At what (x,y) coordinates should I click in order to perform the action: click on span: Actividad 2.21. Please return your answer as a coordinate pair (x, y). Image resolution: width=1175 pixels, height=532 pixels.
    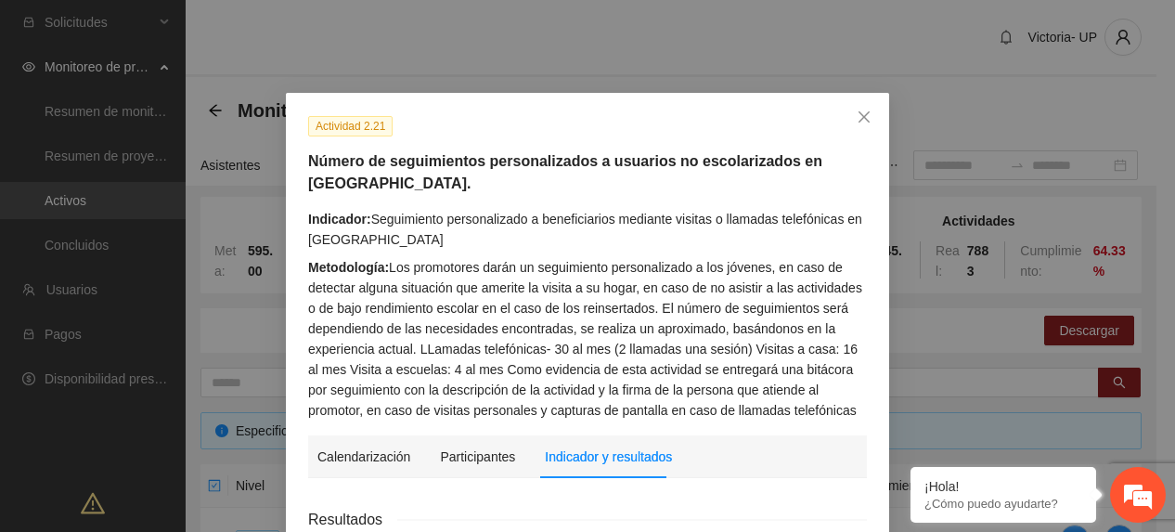
    Looking at the image, I should click on (350, 126).